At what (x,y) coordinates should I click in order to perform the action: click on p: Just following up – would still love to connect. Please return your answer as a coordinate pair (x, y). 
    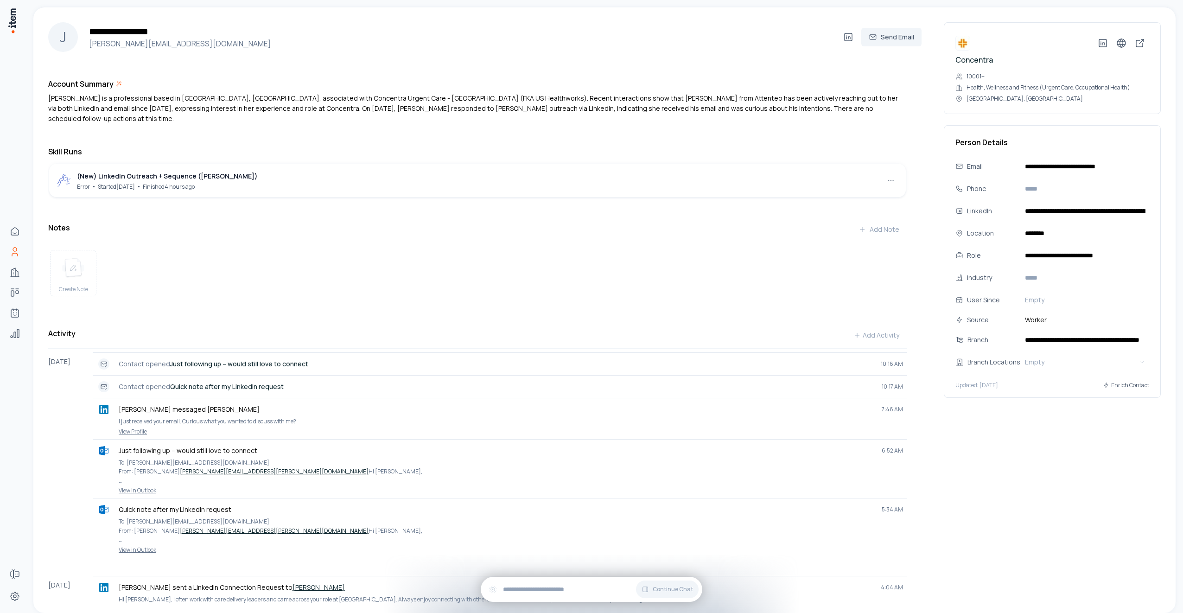
    Looking at the image, I should click on (496, 450).